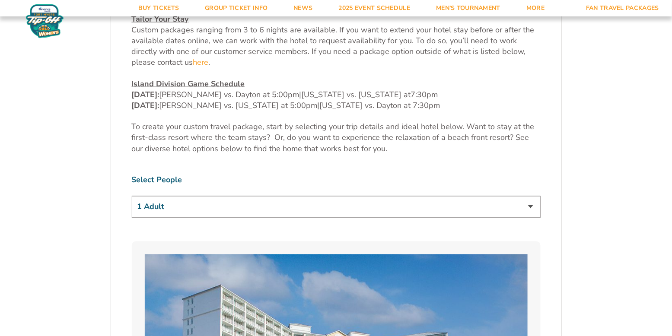 The width and height of the screenshot is (672, 336). I want to click on span: 7:30pm, so click(424, 95).